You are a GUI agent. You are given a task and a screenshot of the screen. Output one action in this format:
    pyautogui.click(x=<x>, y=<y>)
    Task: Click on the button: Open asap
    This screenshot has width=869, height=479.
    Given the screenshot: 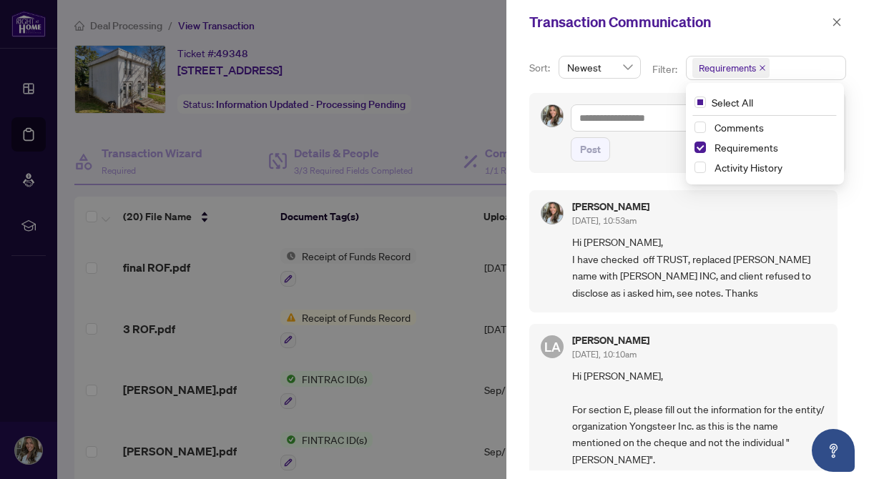 What is the action you would take?
    pyautogui.click(x=833, y=451)
    